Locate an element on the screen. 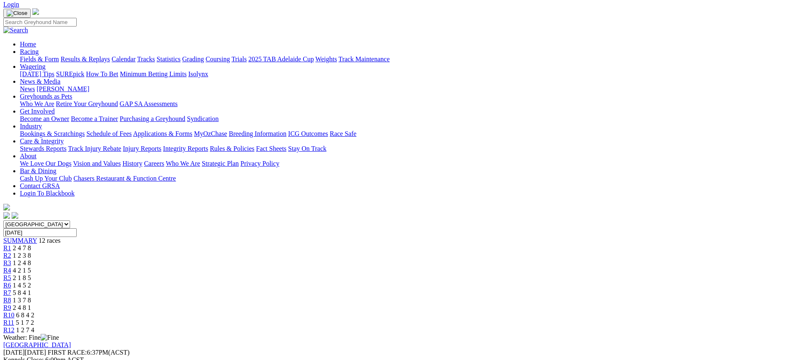  a: Tracks is located at coordinates (146, 59).